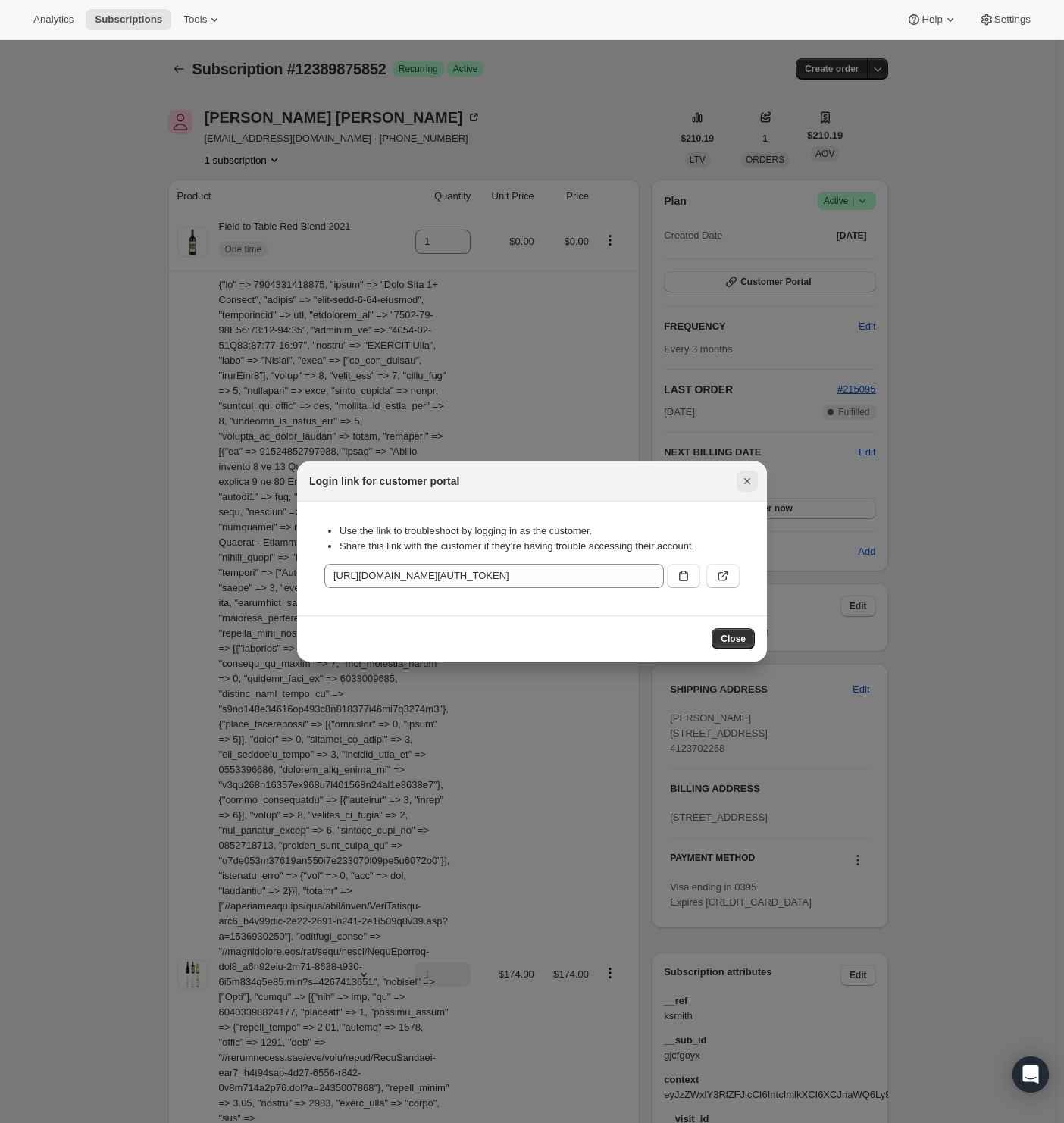 Image resolution: width=1064 pixels, height=1123 pixels. Describe the element at coordinates (932, 20) in the screenshot. I see `span: Help` at that location.